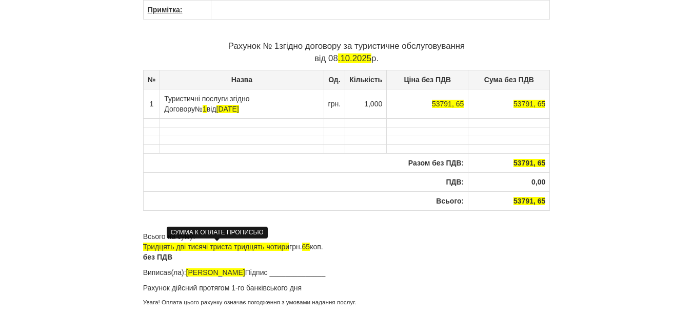 The width and height of the screenshot is (693, 312). What do you see at coordinates (347, 52) in the screenshot?
I see `p: Рахунок № 1 згідно договору за туристичне обслуговування від 08 р.` at bounding box center [347, 52].